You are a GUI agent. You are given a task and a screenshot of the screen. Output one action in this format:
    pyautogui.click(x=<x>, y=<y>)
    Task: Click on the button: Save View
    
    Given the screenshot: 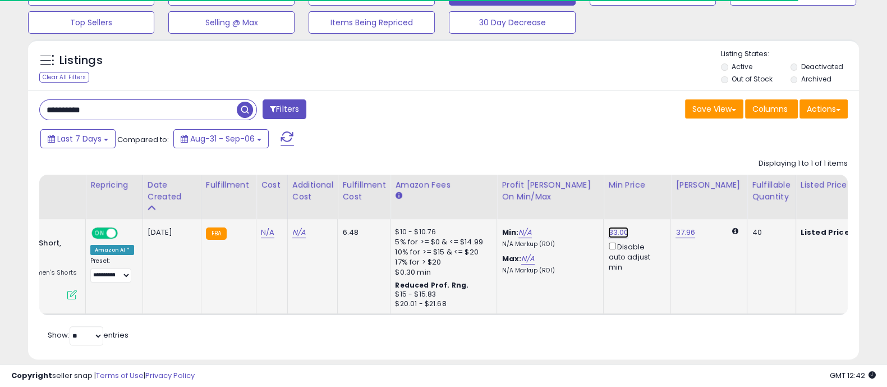 What is the action you would take?
    pyautogui.click(x=714, y=109)
    